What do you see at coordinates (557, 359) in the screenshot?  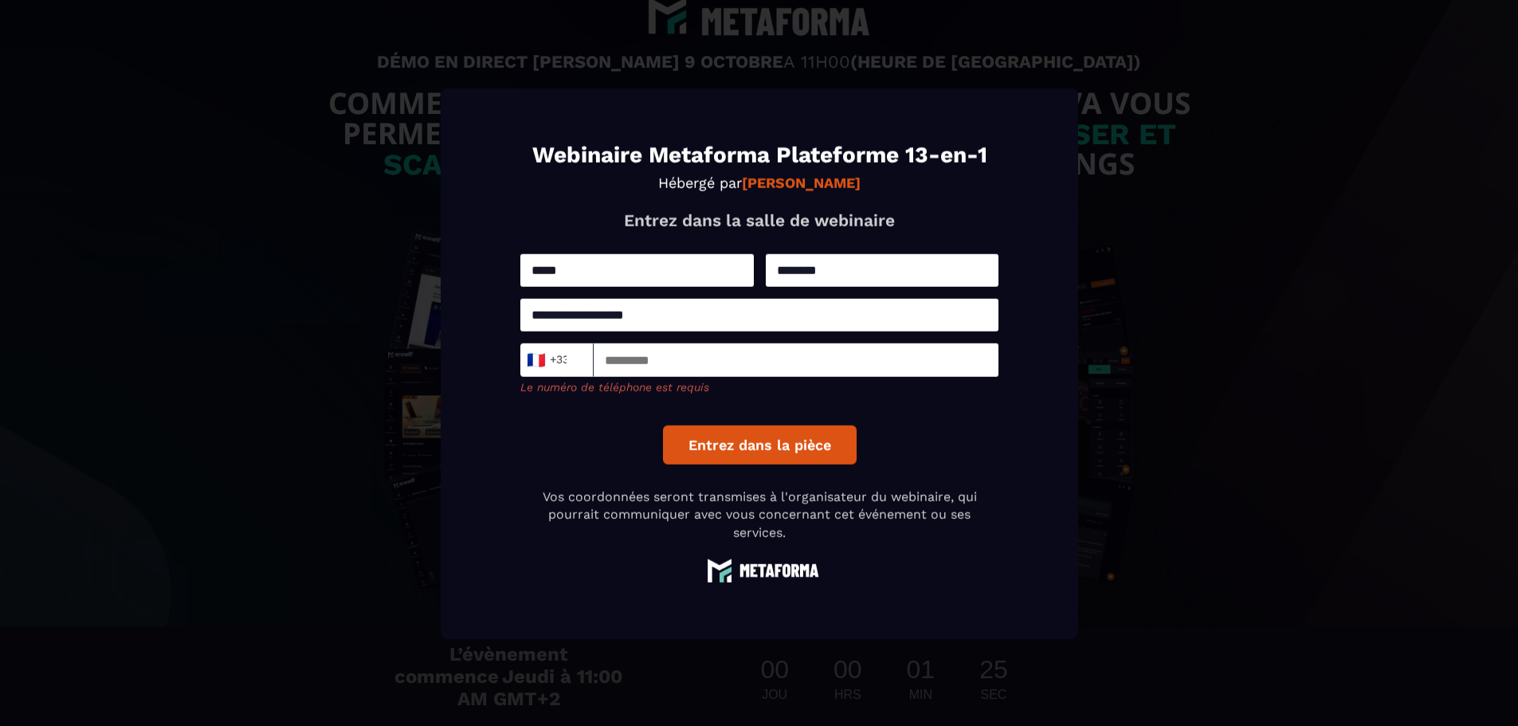 I see `div: Search for option` at bounding box center [557, 359].